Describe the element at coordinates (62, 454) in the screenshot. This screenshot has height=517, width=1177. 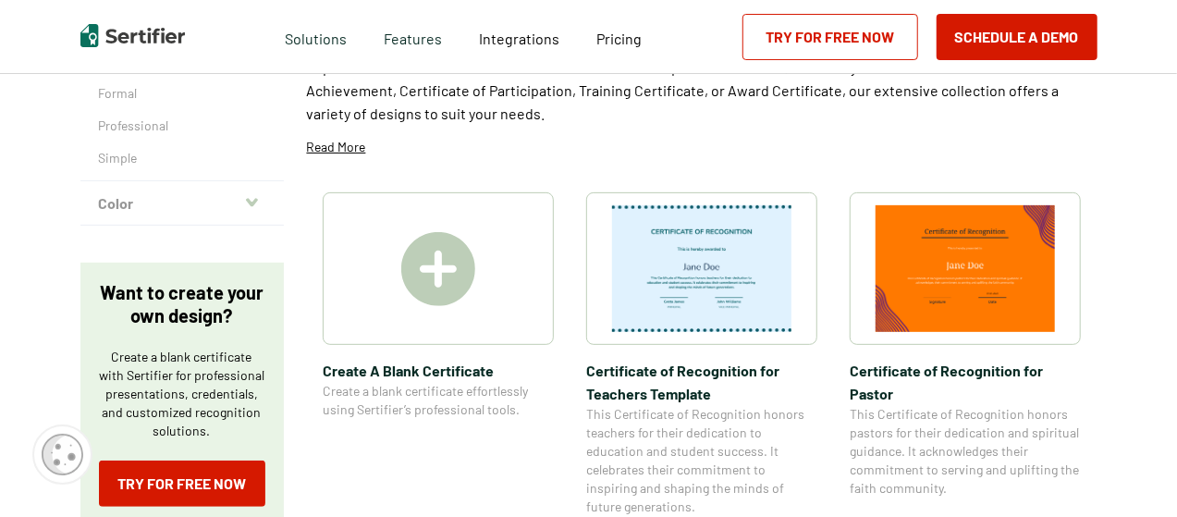
I see `img: Cookie Popup Icon` at that location.